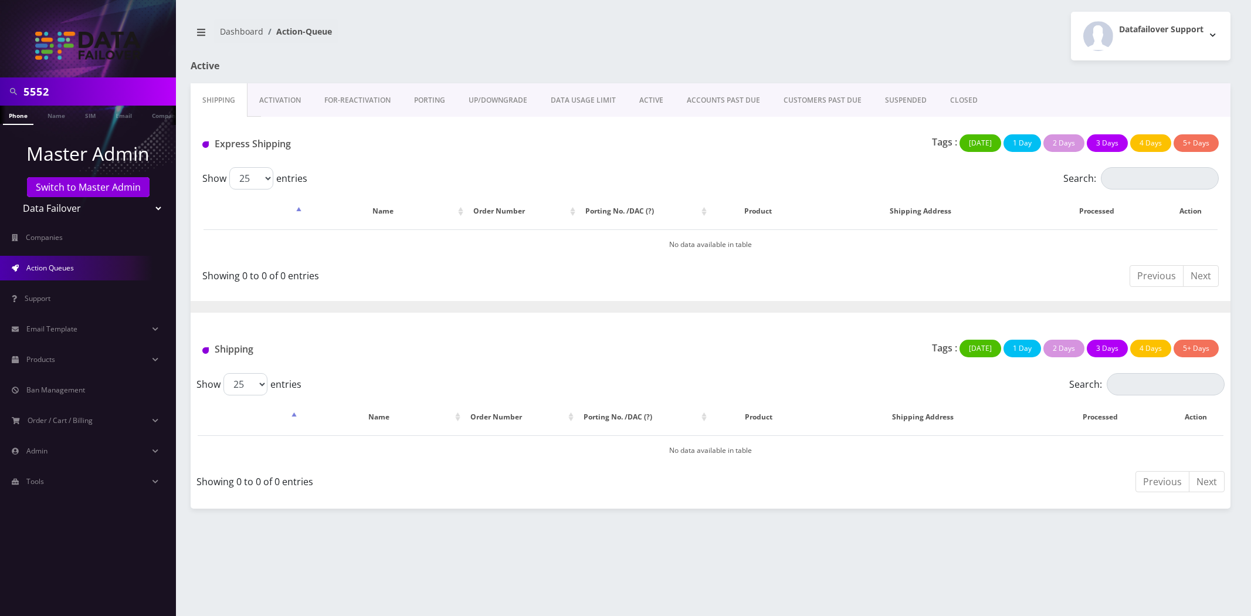 The height and width of the screenshot is (616, 1251). I want to click on span: Ban Management, so click(56, 389).